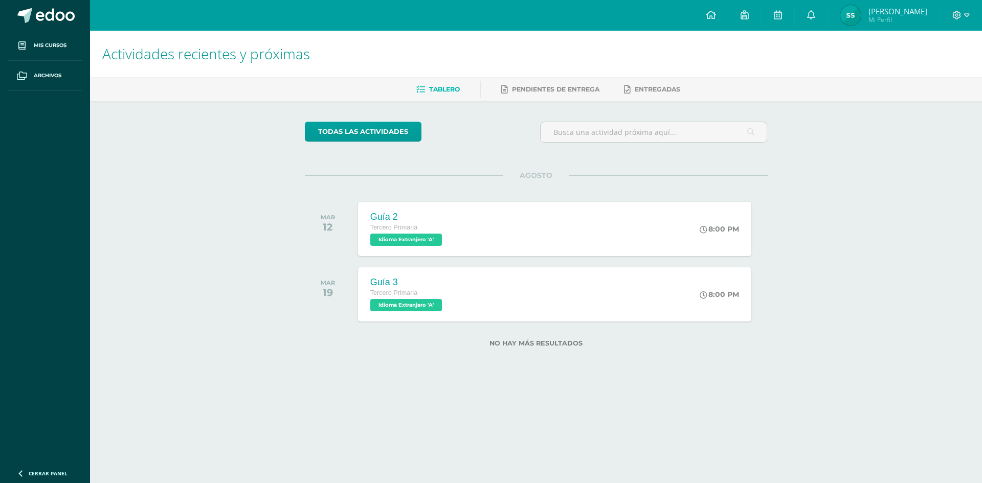 The width and height of the screenshot is (982, 483). What do you see at coordinates (438, 90) in the screenshot?
I see `a: Tablero` at bounding box center [438, 90].